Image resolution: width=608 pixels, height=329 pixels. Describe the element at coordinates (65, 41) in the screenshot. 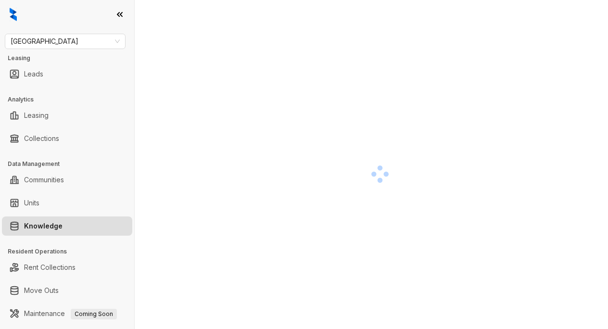

I see `span: Fairfield` at that location.